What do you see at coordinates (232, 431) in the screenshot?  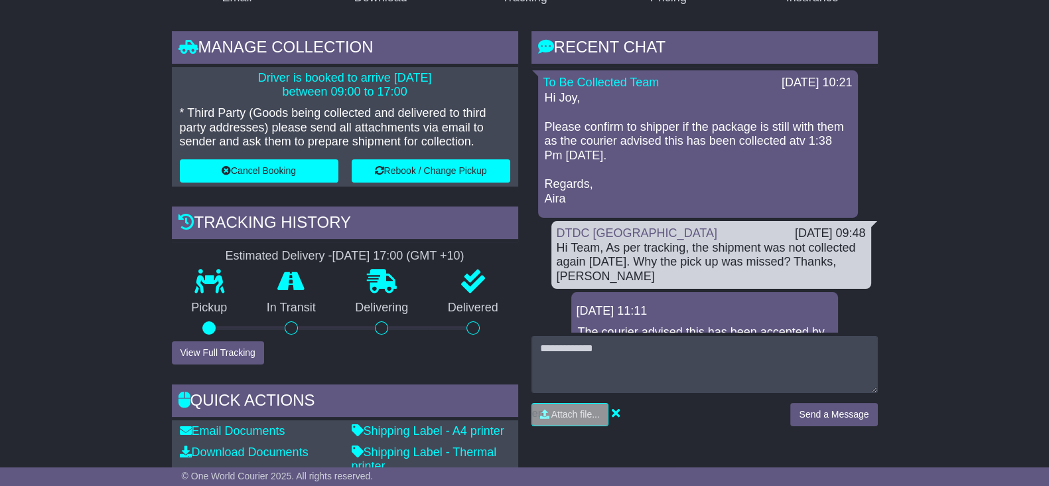 I see `a: Email Documents` at bounding box center [232, 431].